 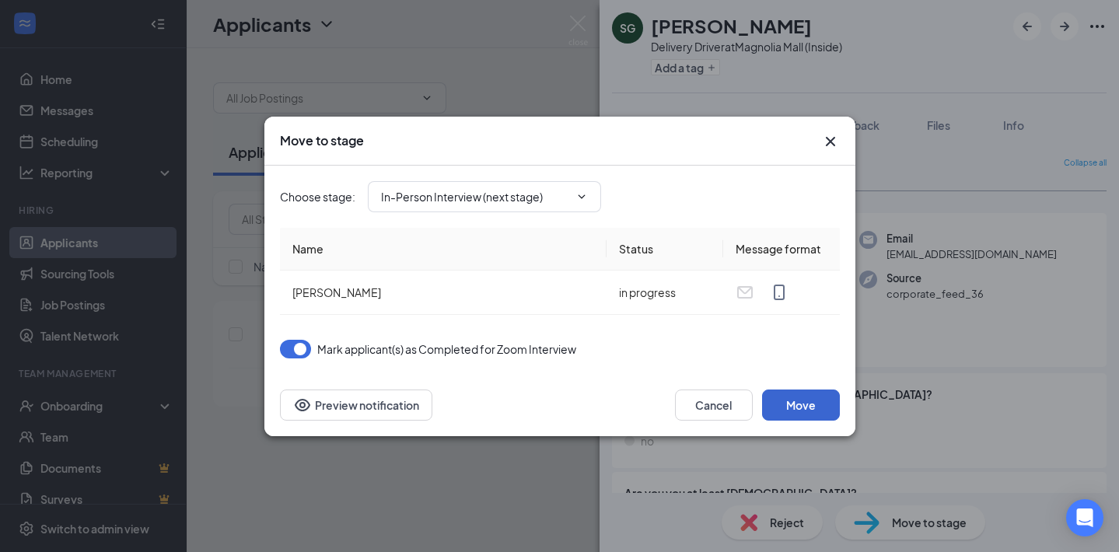 I want to click on th: Message format, so click(x=781, y=249).